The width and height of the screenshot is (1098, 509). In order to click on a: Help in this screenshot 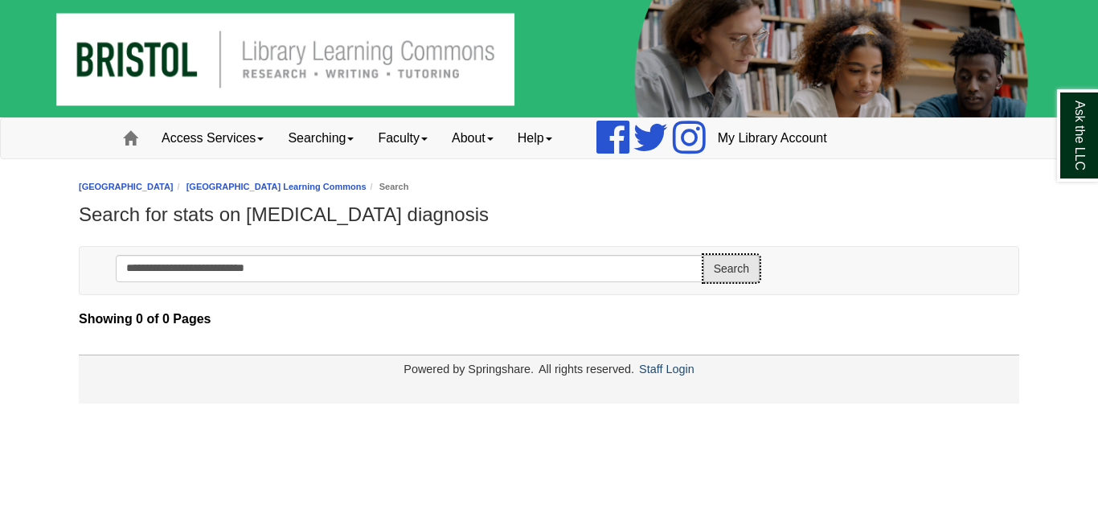, I will do `click(535, 138)`.